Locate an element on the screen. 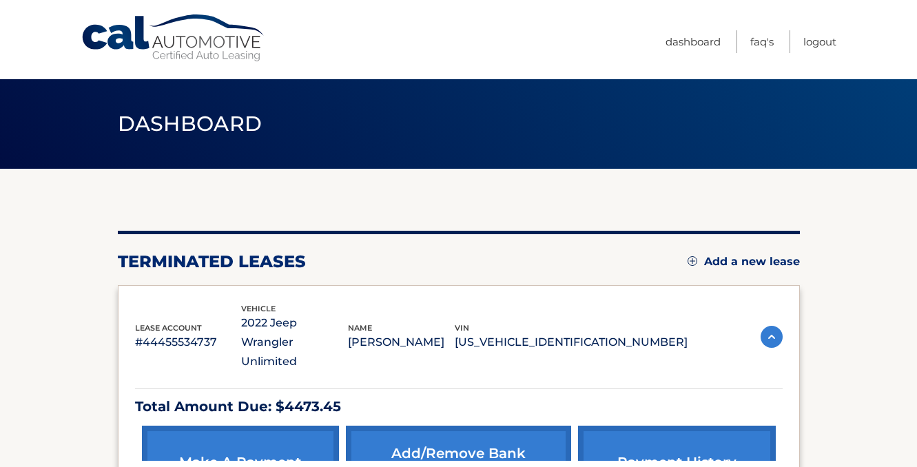 This screenshot has width=917, height=467. a: Cal Automotive is located at coordinates (174, 38).